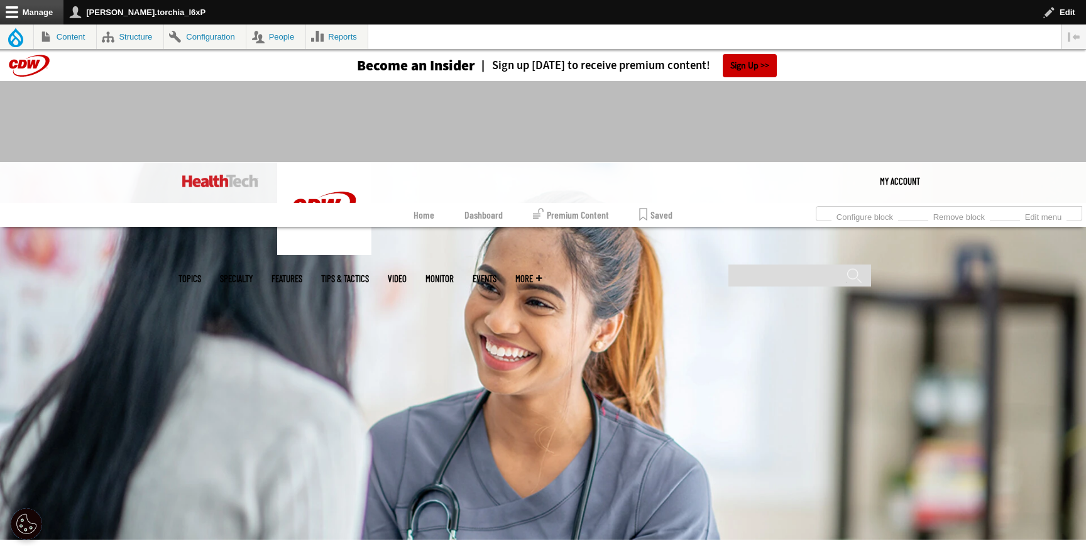 This screenshot has height=546, width=1086. I want to click on a: Saved, so click(656, 215).